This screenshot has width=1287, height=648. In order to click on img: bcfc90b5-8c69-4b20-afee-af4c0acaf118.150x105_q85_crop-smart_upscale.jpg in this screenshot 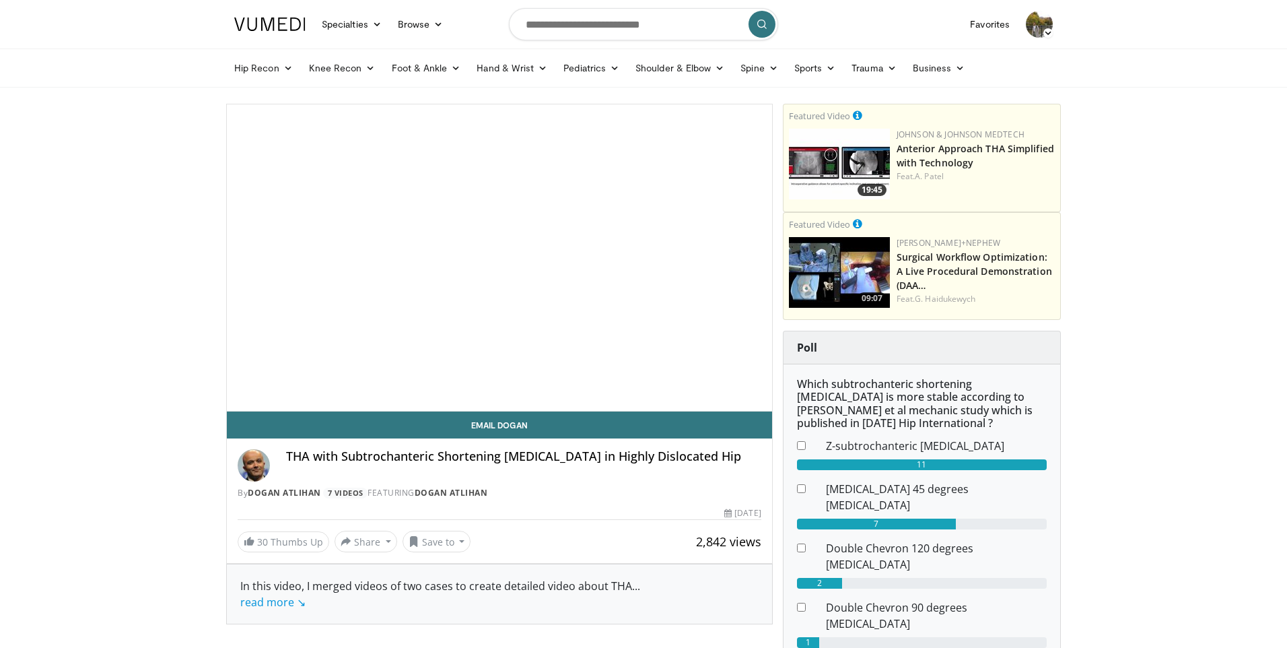, I will do `click(839, 272)`.